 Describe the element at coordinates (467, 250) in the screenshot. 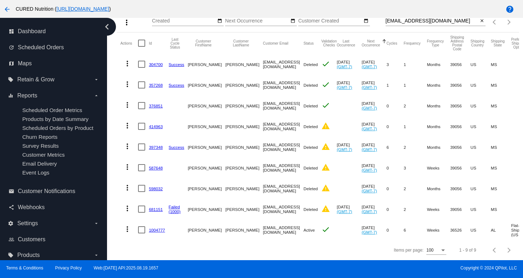

I see `div: 1 - 9 of 9` at that location.